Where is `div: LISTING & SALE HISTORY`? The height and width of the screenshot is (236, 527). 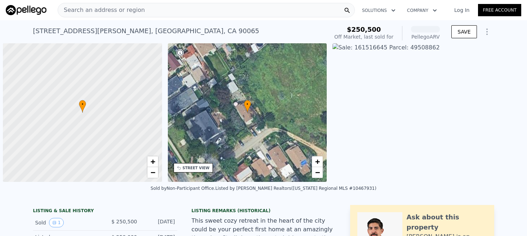 div: LISTING & SALE HISTORY is located at coordinates (105, 211).